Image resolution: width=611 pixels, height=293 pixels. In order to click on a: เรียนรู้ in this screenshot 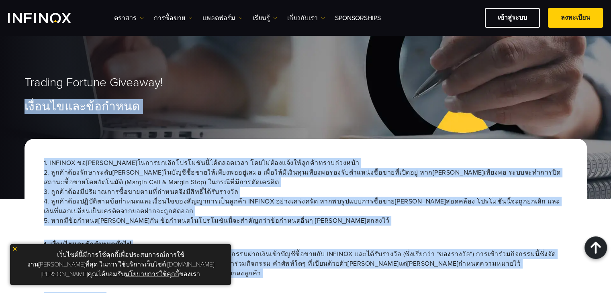, I will do `click(265, 18)`.